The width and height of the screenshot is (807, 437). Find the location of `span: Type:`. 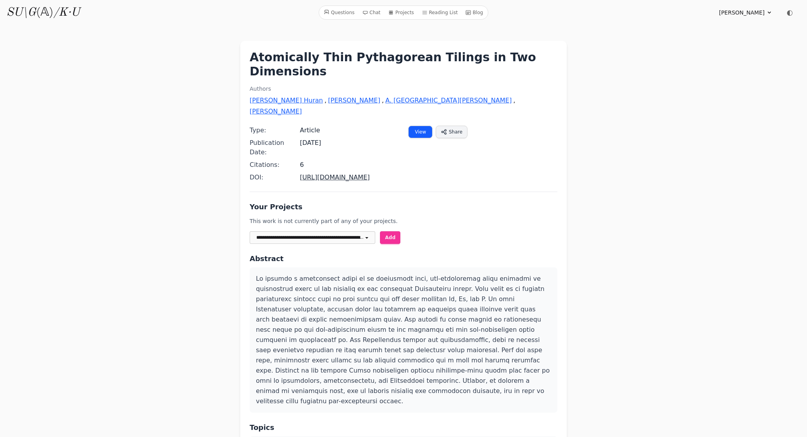

span: Type: is located at coordinates (275, 130).